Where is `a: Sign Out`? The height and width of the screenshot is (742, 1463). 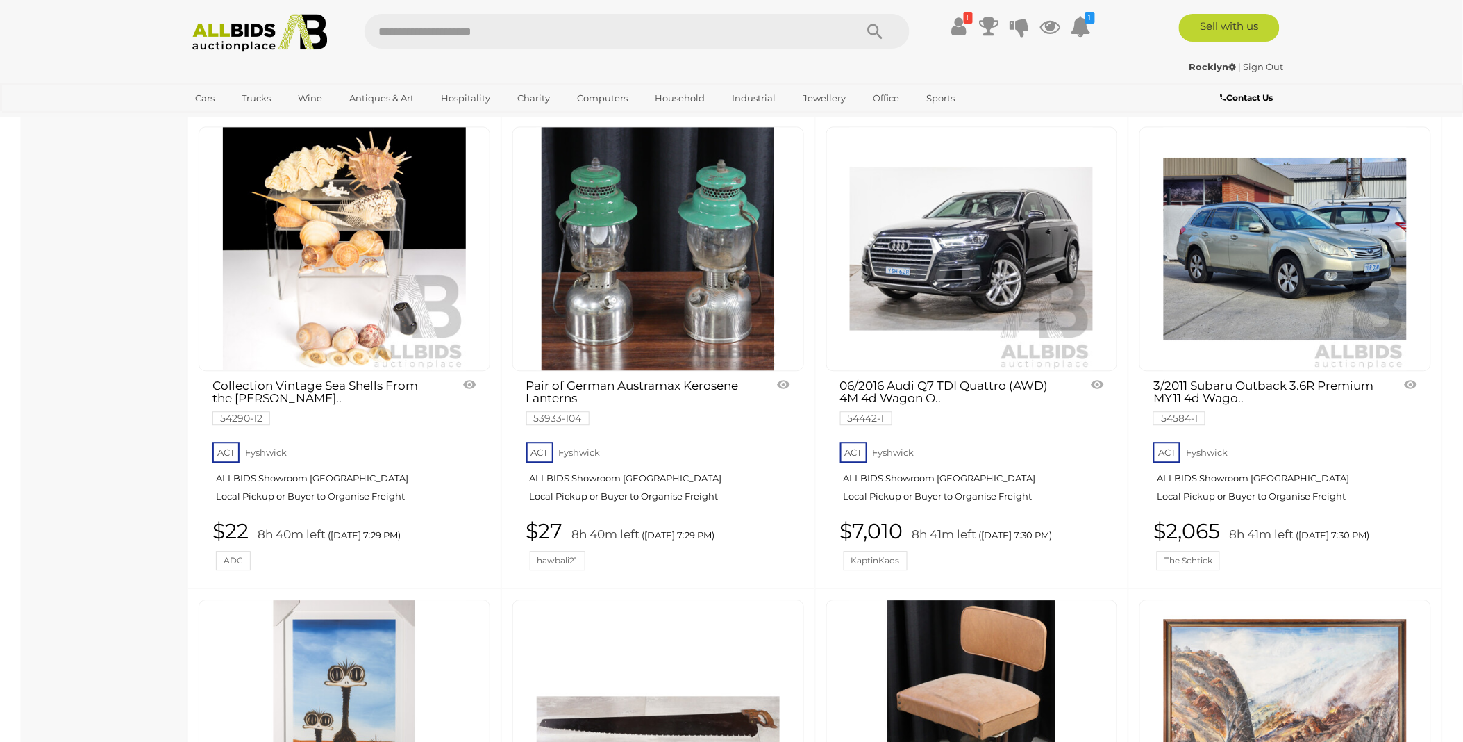
a: Sign Out is located at coordinates (1264, 67).